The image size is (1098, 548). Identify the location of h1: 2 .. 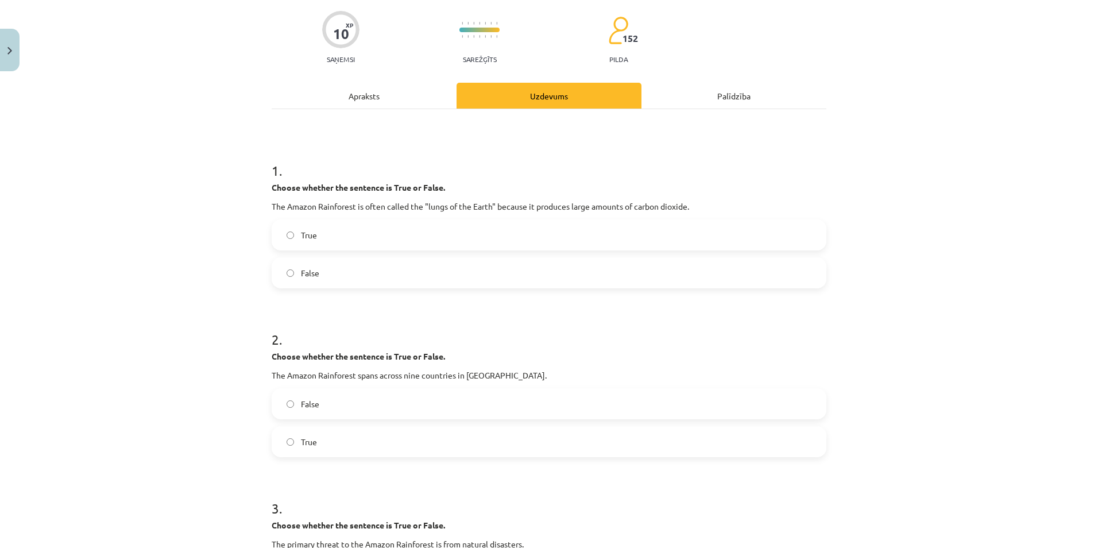
(549, 329).